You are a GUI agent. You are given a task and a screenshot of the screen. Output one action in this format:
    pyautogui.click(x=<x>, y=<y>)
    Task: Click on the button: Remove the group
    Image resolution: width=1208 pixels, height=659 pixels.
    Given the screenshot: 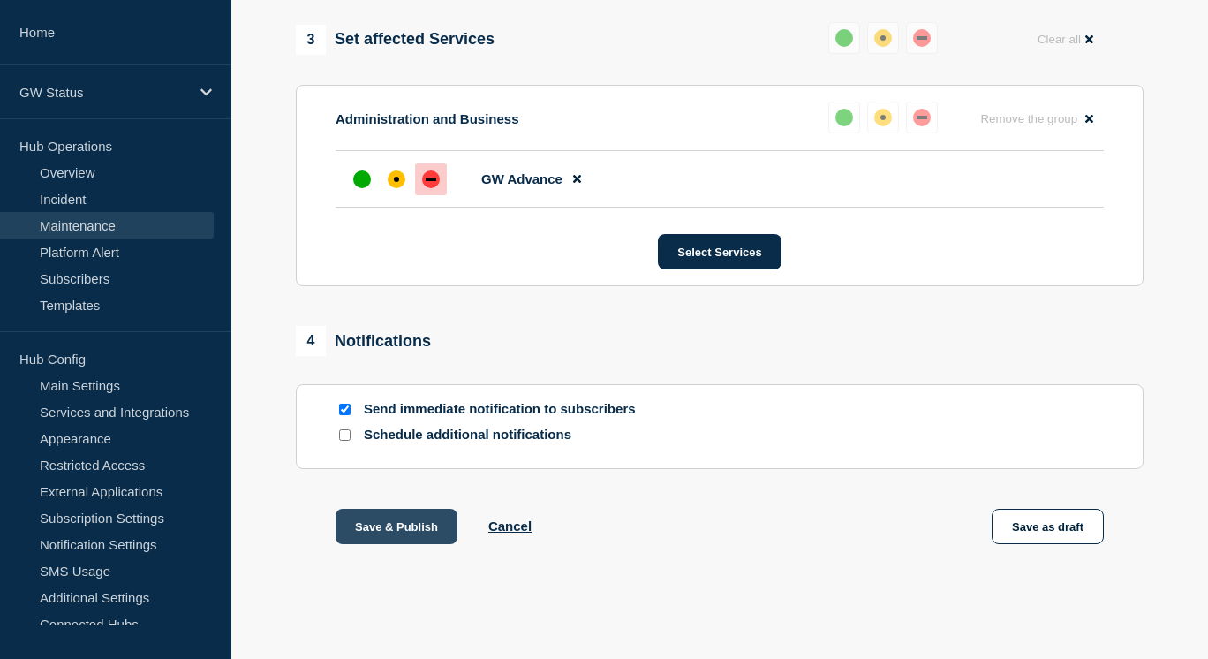 What is the action you would take?
    pyautogui.click(x=1037, y=118)
    